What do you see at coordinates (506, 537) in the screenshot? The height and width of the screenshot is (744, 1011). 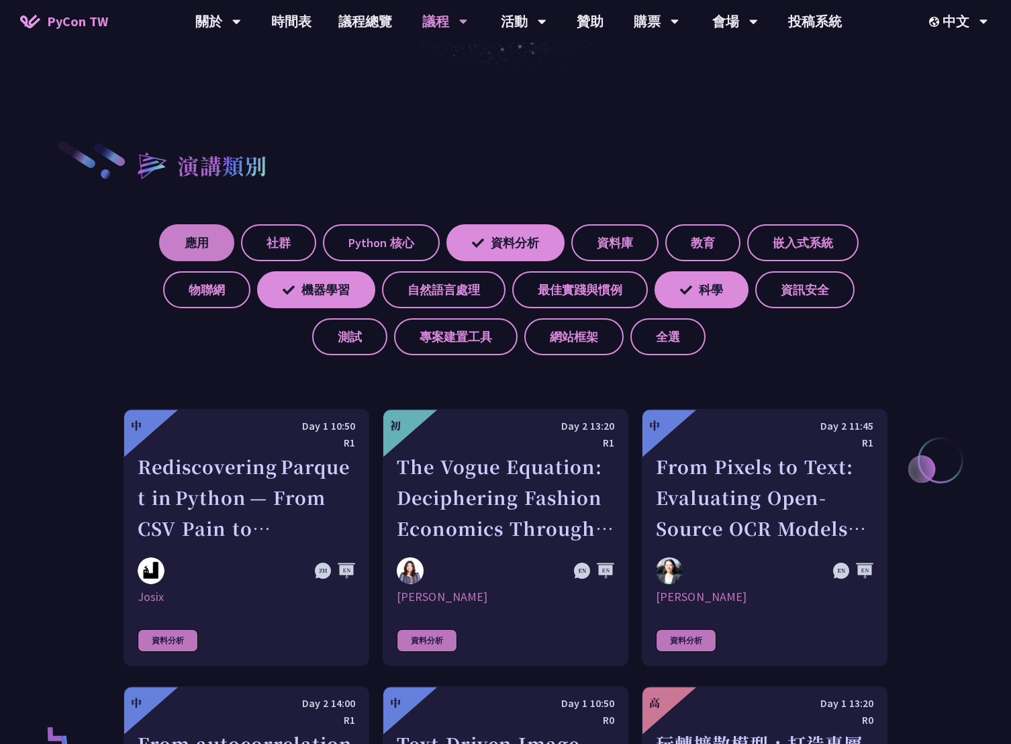 I see `a: 初 Day 2 13:20 R1 The Vogue Equation: Deciphering Fashion Economics Through Python Chantal Pino [P...` at bounding box center [506, 537].